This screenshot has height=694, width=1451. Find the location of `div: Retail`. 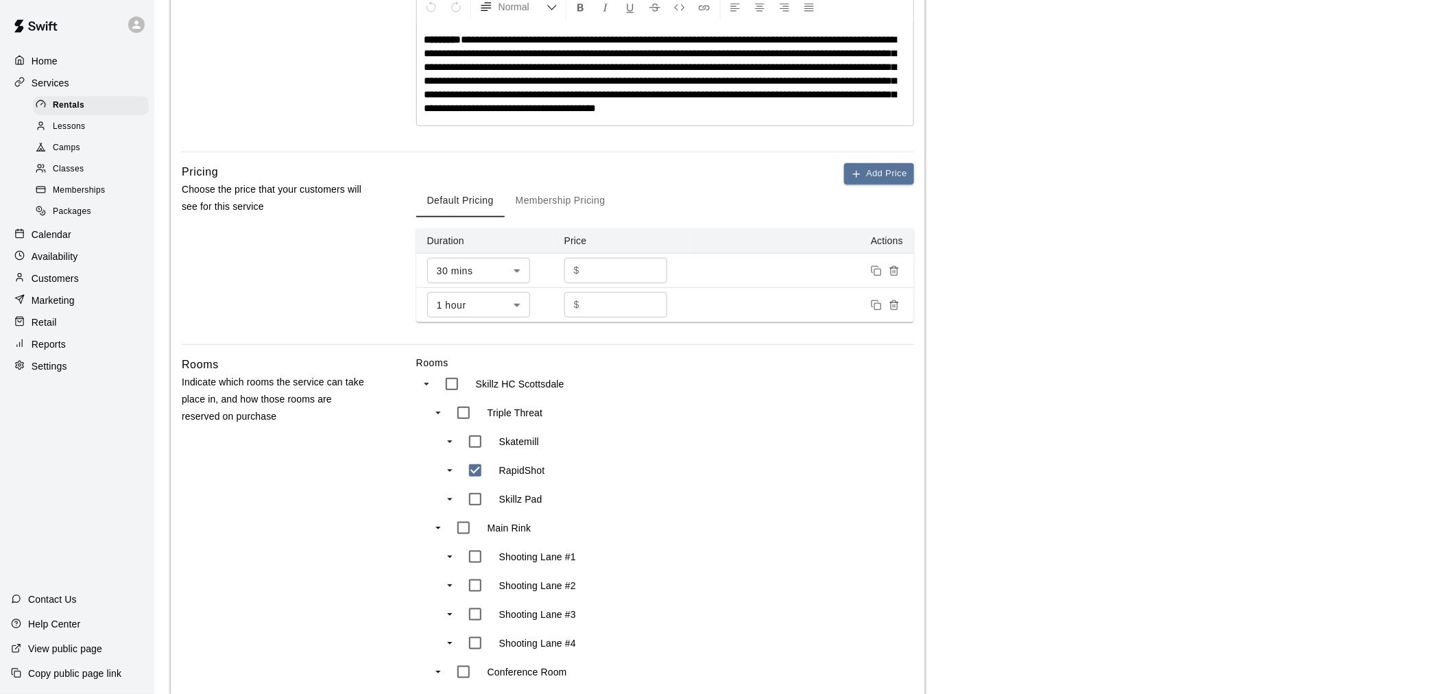

div: Retail is located at coordinates (77, 322).